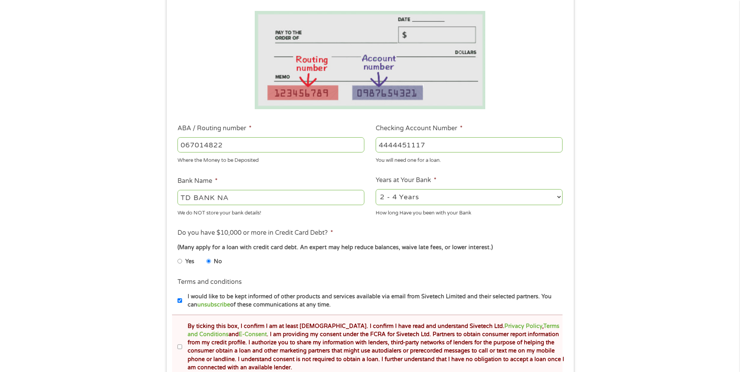  Describe the element at coordinates (370, 248) in the screenshot. I see `div: (Many apply for a loan with credit card debt. An expert may help reduce balances, waive late fees...` at that location.